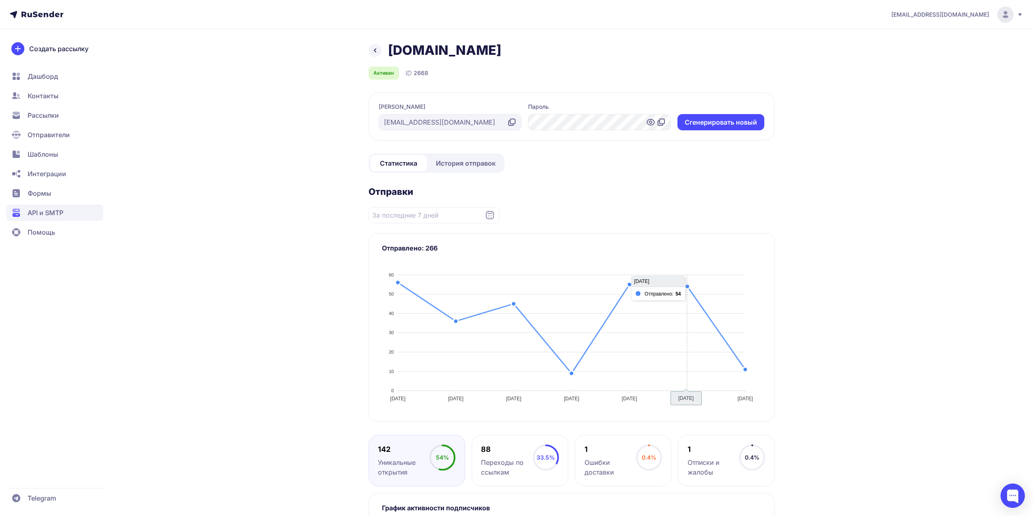 Image resolution: width=1033 pixels, height=516 pixels. I want to click on span: Активен, so click(384, 73).